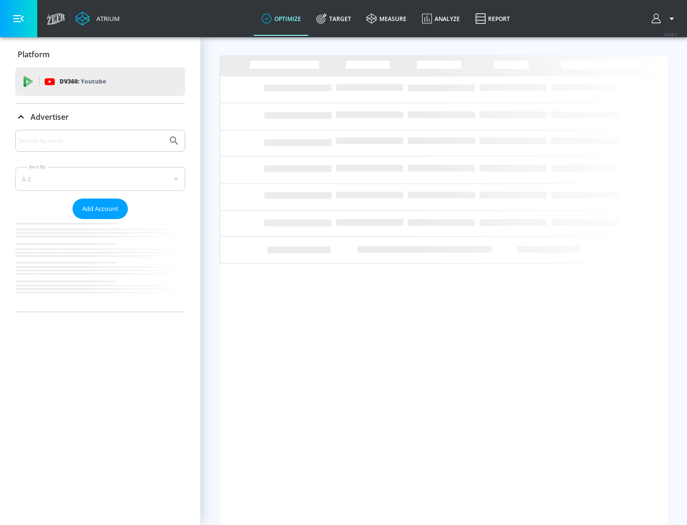 The width and height of the screenshot is (687, 525). Describe the element at coordinates (492, 19) in the screenshot. I see `a: Report` at that location.